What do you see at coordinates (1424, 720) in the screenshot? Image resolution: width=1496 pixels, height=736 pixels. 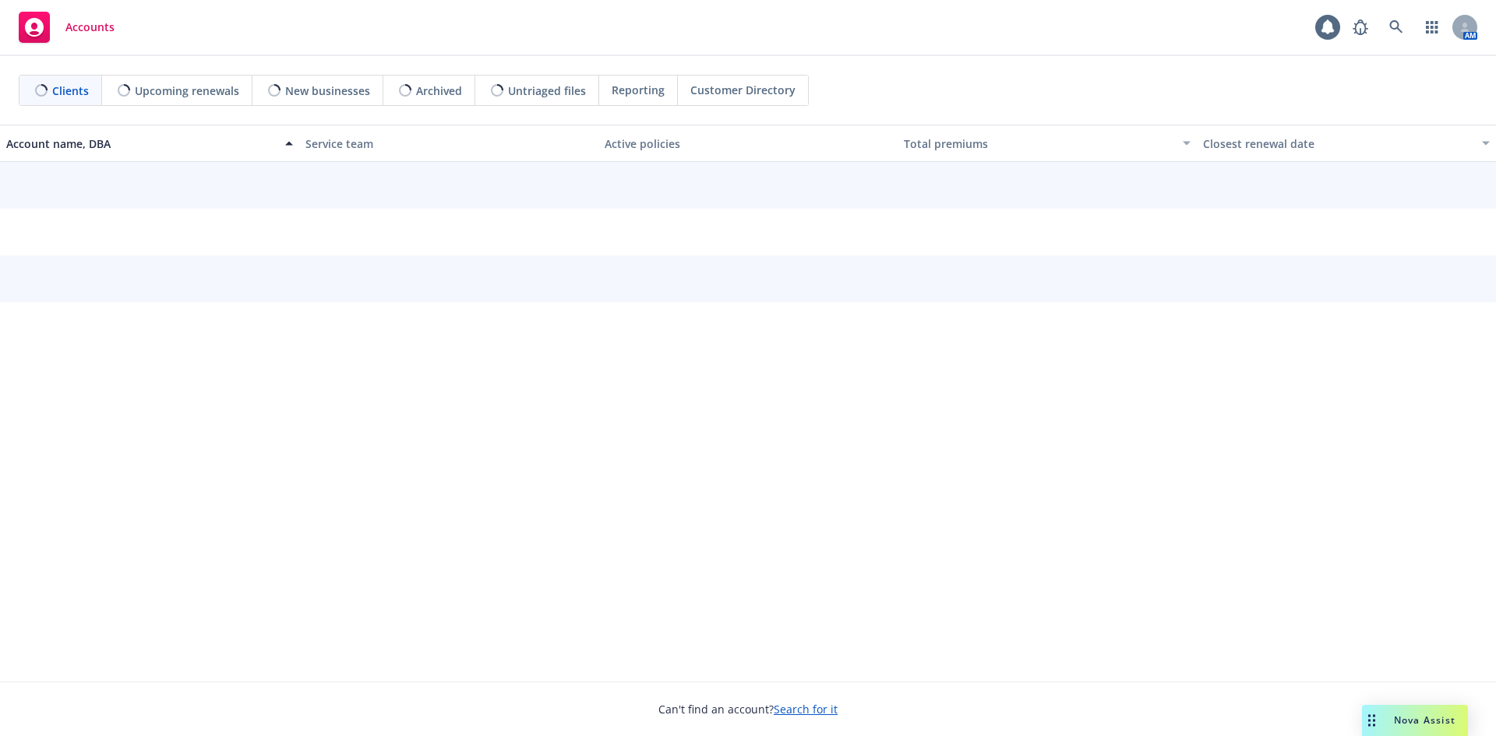 I see `span: Nova Assist` at bounding box center [1424, 720].